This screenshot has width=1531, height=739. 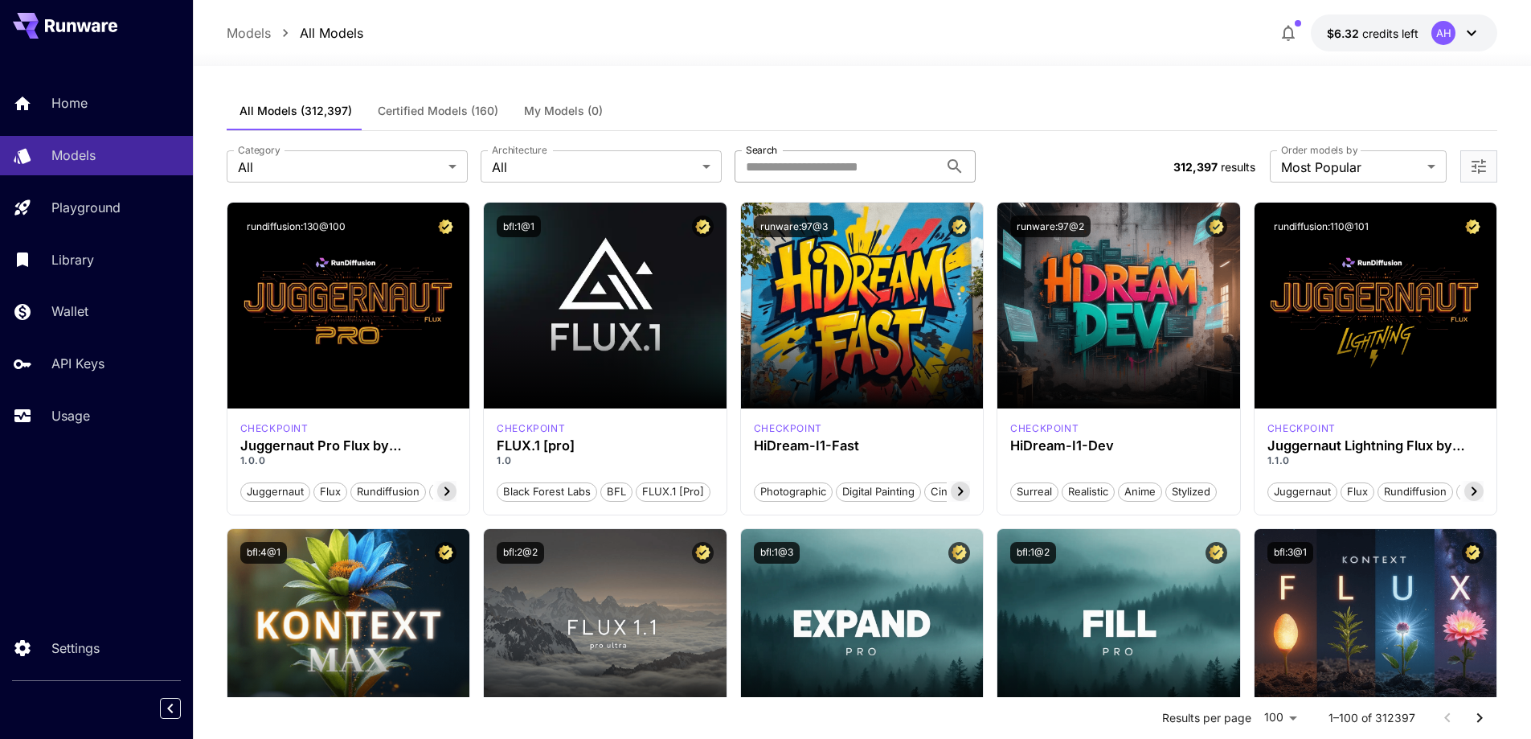 What do you see at coordinates (862, 445) in the screenshot?
I see `h3: HiDream-I1-Fast` at bounding box center [862, 445].